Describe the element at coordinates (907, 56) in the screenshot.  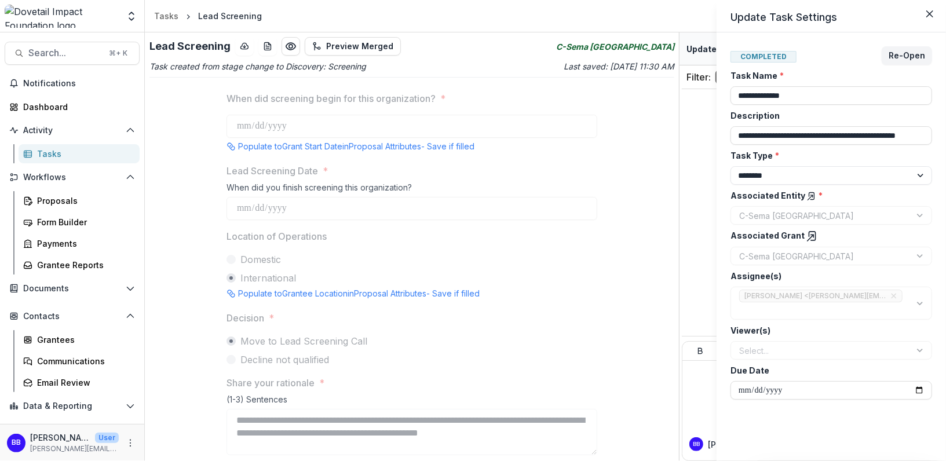
I see `button: Re-Open` at that location.